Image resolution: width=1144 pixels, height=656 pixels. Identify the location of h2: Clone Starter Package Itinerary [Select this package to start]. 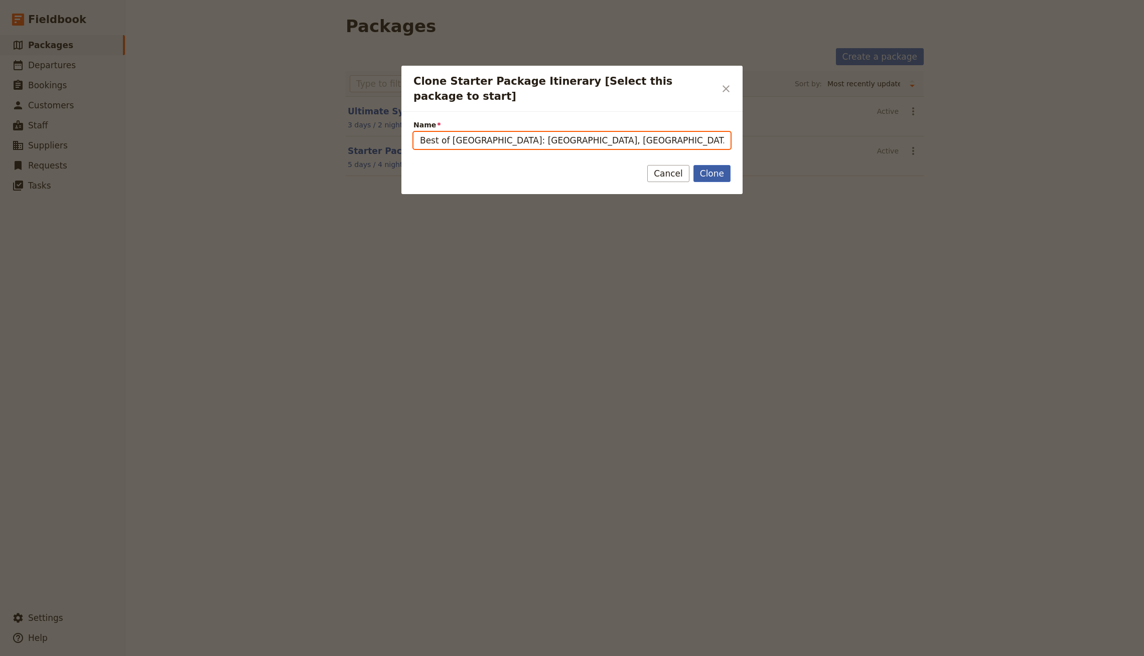
(564, 89).